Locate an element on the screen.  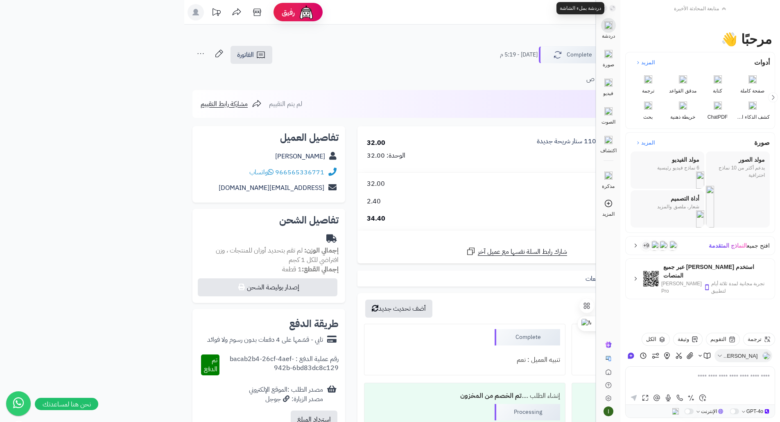
b: تم الخصم من المخزون is located at coordinates (491, 396).